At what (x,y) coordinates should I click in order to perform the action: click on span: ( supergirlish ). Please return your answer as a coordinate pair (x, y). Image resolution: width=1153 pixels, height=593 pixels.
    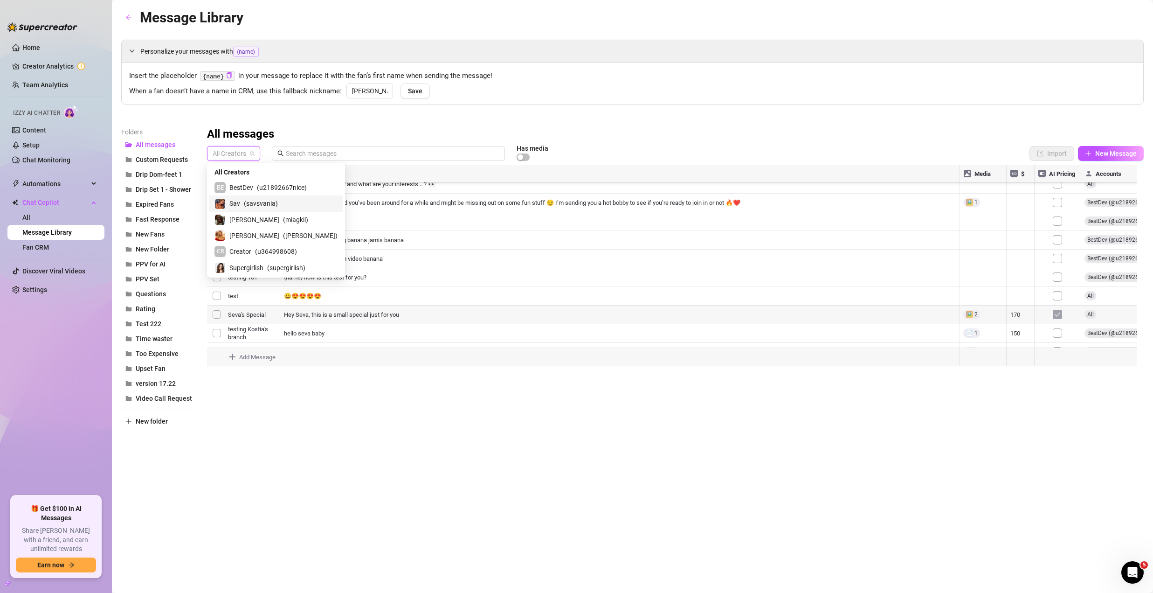
    Looking at the image, I should click on (286, 268).